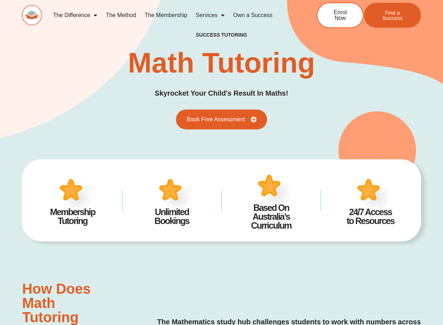 Image resolution: width=443 pixels, height=325 pixels. Describe the element at coordinates (340, 15) in the screenshot. I see `a: Enrol Now` at that location.